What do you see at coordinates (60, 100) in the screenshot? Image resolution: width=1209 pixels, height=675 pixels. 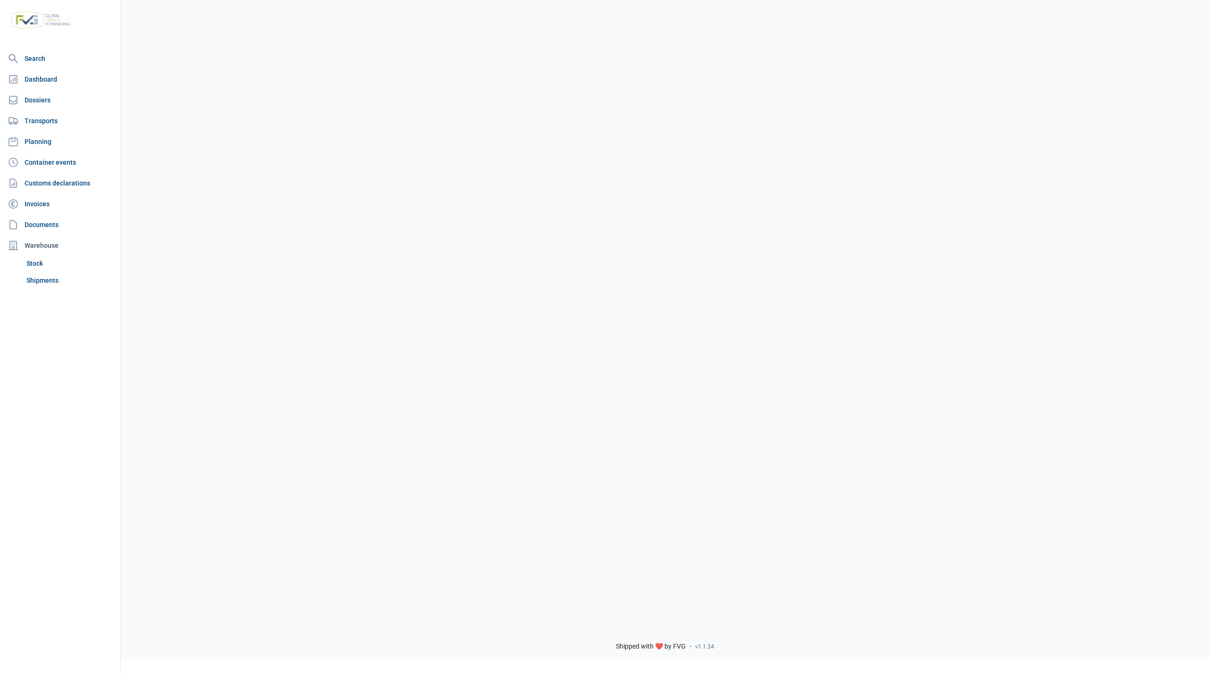 I see `a: Dossiers` at bounding box center [60, 100].